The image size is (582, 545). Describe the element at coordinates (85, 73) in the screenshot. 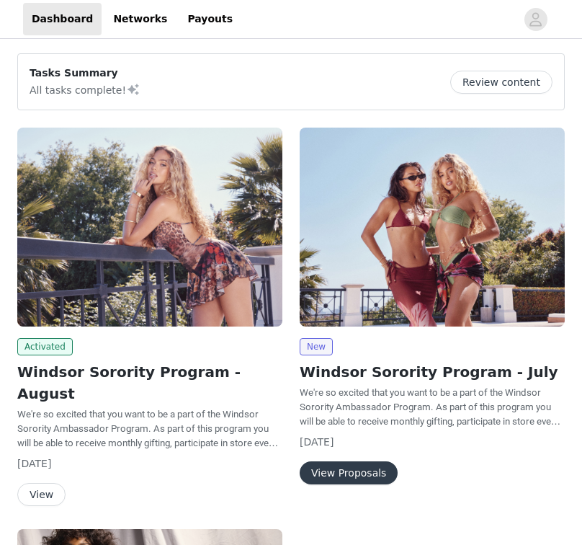

I see `p: Tasks Summary` at that location.